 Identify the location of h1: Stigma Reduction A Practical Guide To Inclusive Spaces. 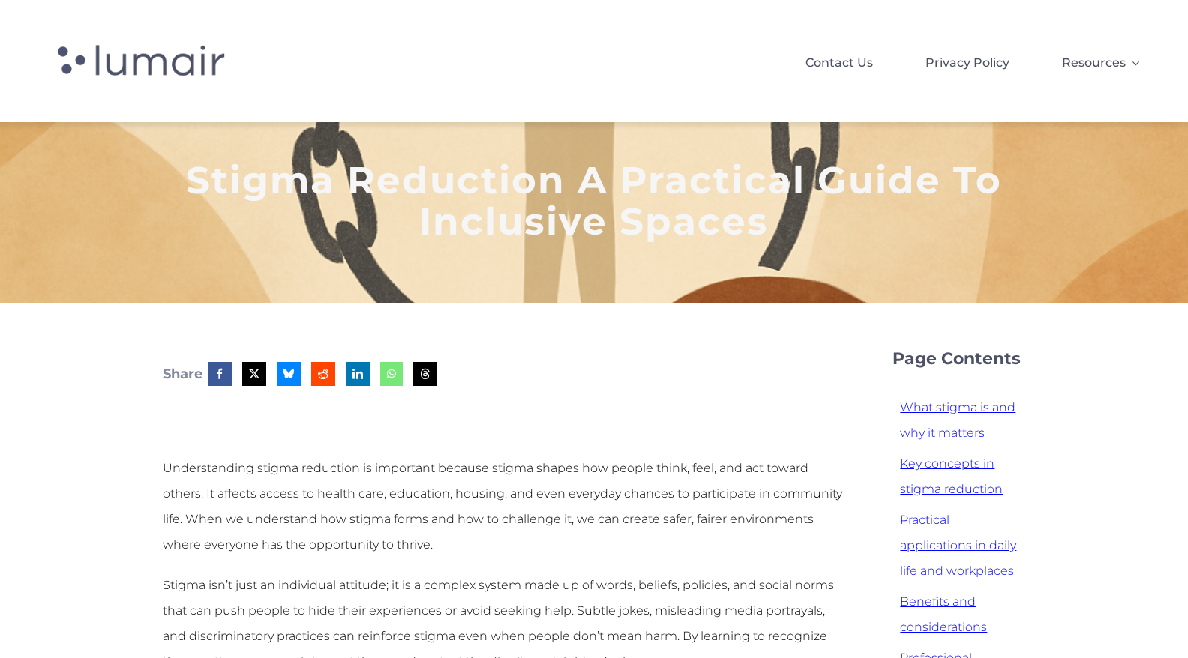
(594, 201).